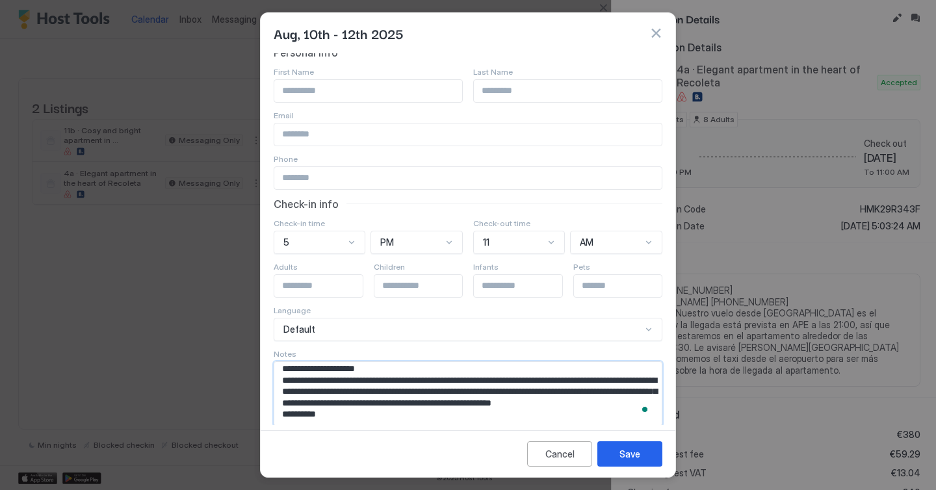  Describe the element at coordinates (299, 330) in the screenshot. I see `span: Default` at that location.